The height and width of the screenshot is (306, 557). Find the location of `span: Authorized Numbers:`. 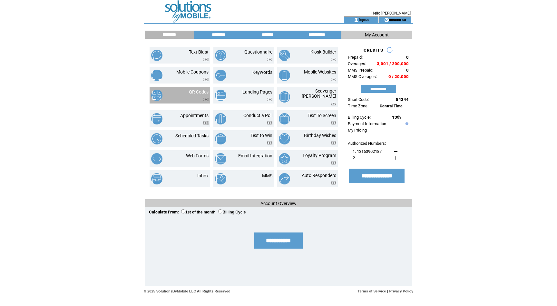

span: Authorized Numbers: is located at coordinates (367, 143).